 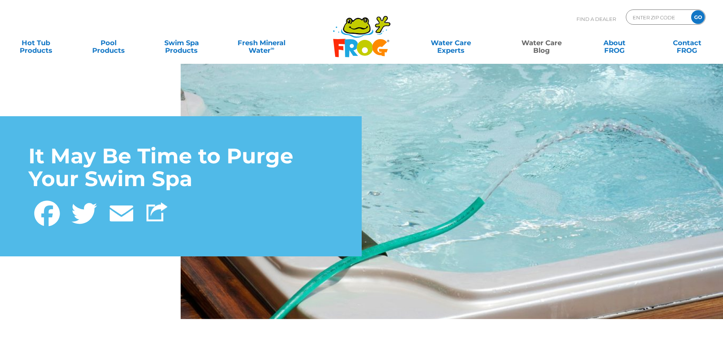 I want to click on a: Twitter, so click(x=84, y=212).